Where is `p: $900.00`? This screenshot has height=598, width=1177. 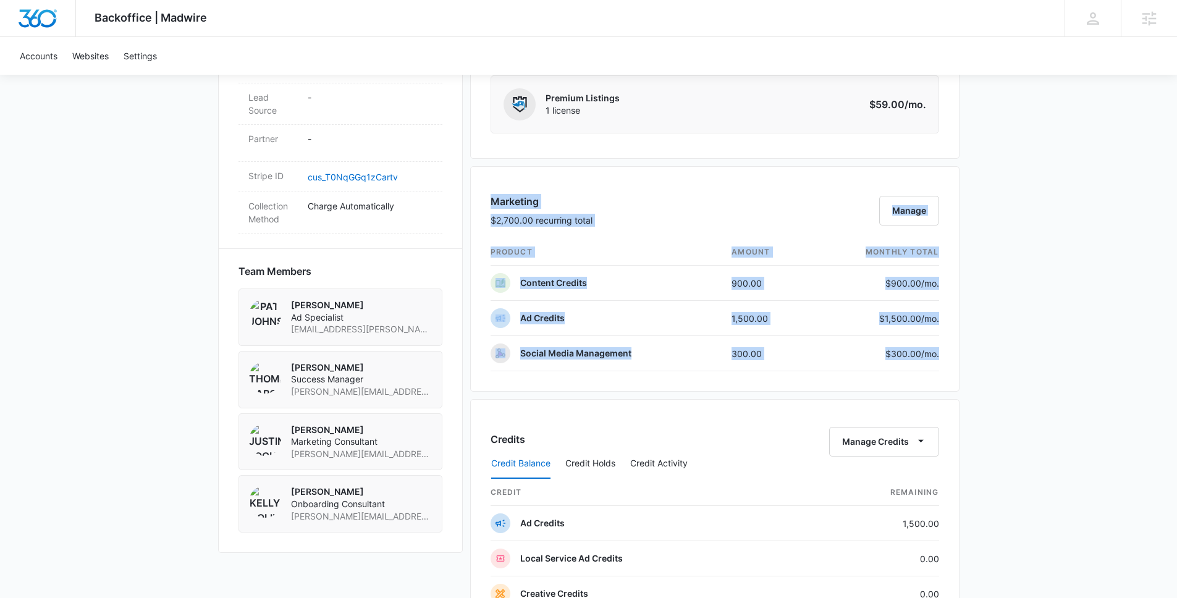 p: $900.00 is located at coordinates (910, 283).